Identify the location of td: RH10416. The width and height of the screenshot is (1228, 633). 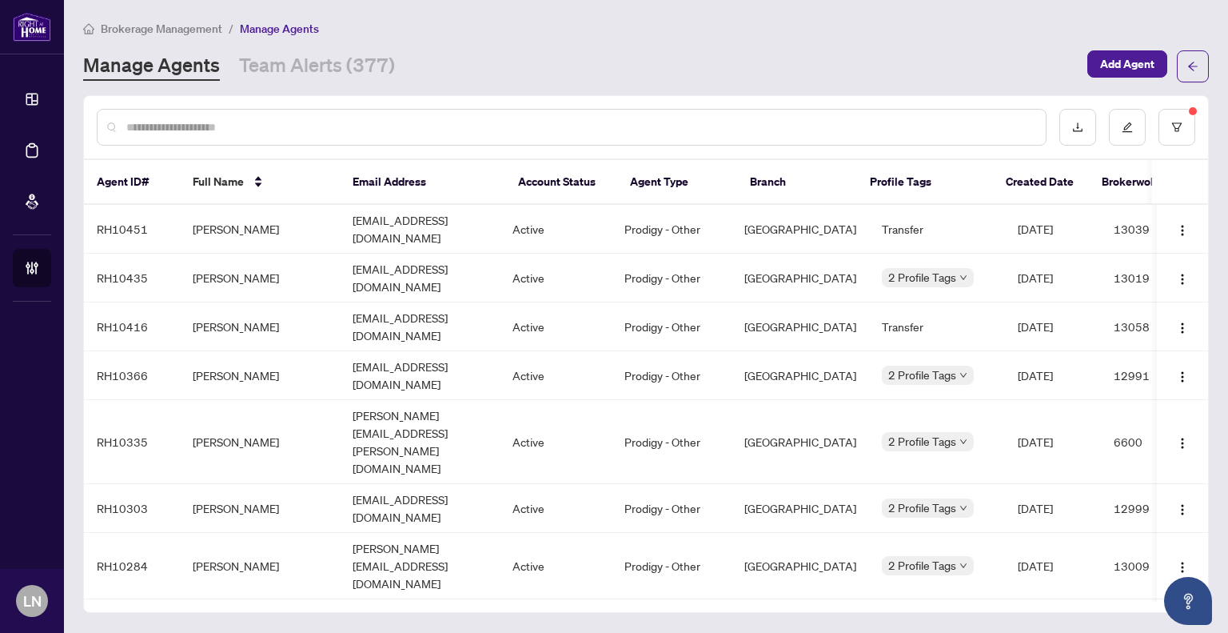
(132, 326).